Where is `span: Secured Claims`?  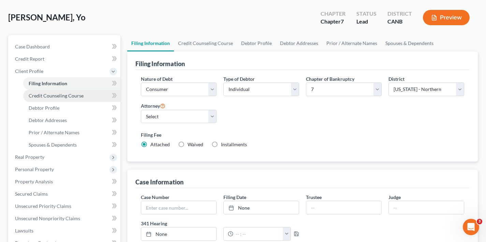
span: Secured Claims is located at coordinates (31, 194).